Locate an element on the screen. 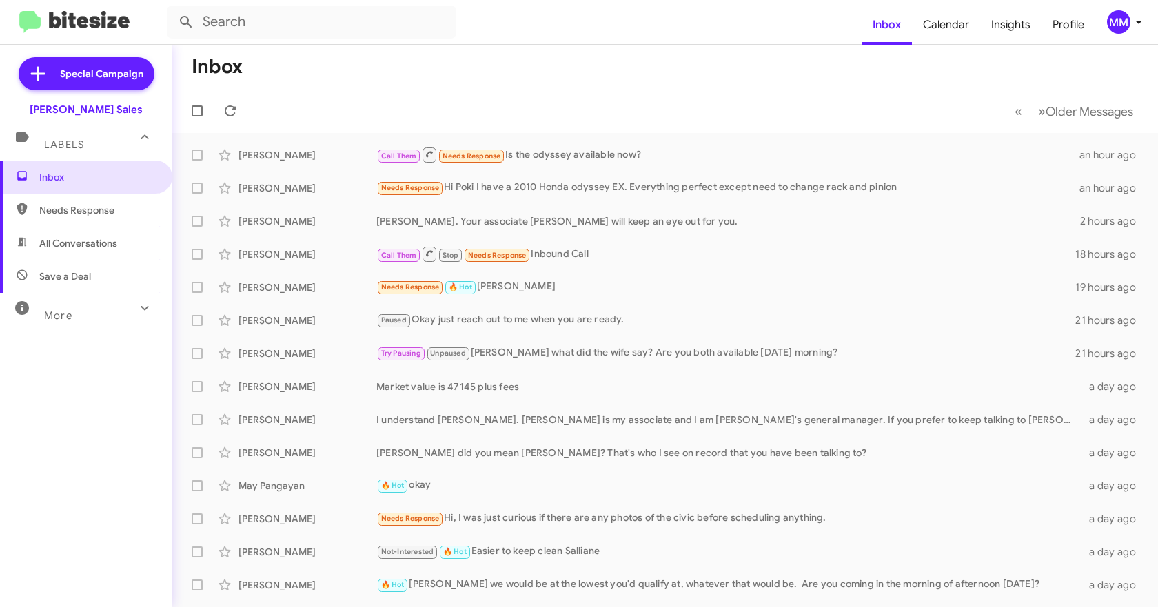 This screenshot has height=607, width=1158. span: Paused is located at coordinates (393, 320).